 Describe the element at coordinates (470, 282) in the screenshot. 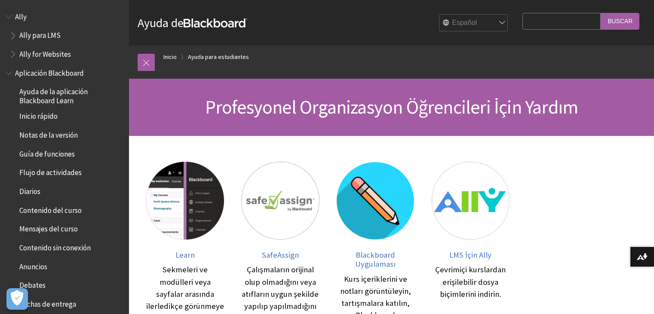

I see `div: Çevrimiçi kurslardan erişilebilir dosya biçimlerini indirin.` at that location.